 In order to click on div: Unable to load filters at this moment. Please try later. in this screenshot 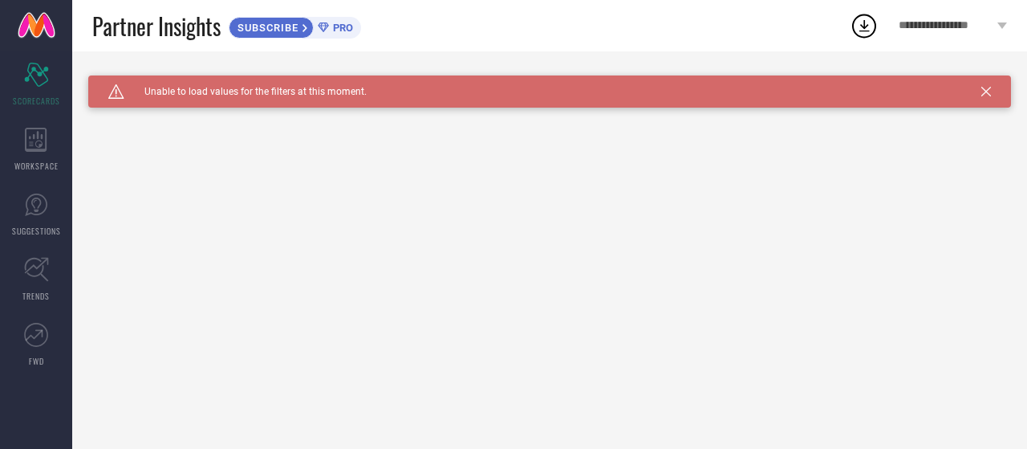, I will do `click(550, 82)`.